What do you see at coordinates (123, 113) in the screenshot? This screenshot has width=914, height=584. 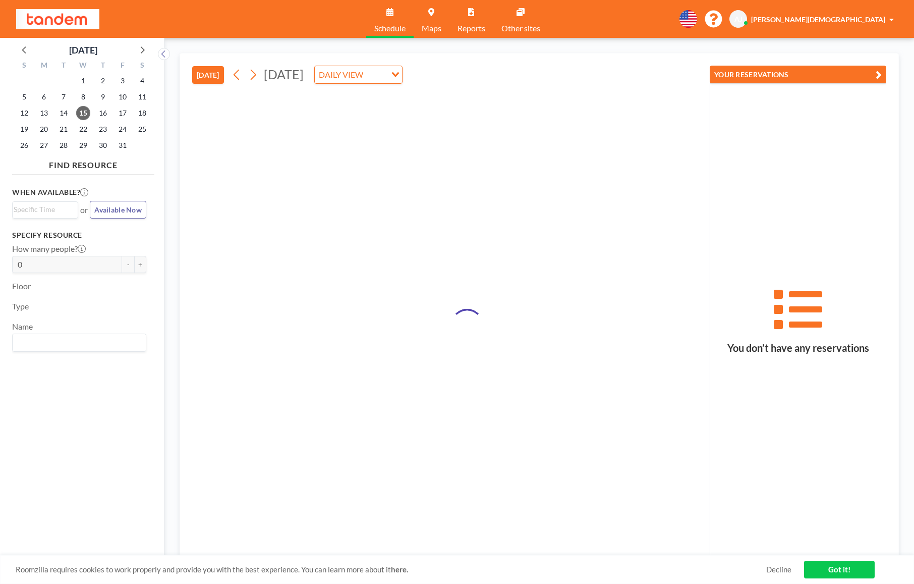 I see `span: Friday, October 17, 2025` at bounding box center [123, 113].